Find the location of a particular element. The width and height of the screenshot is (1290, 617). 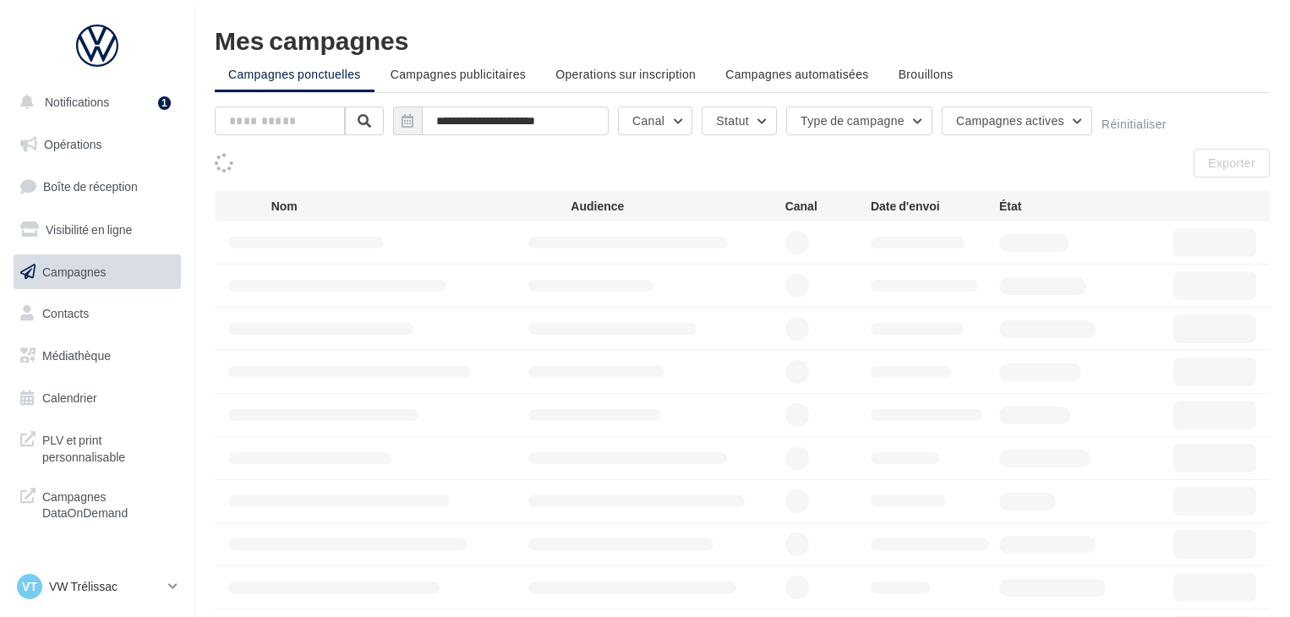

span: Opérations is located at coordinates (73, 144).